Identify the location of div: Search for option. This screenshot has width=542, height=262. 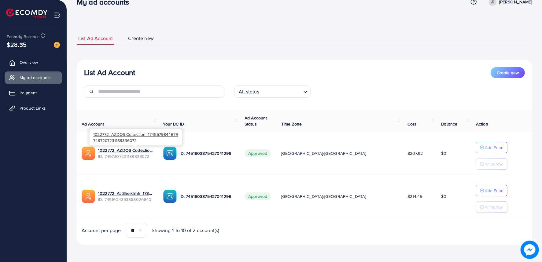
(273, 92).